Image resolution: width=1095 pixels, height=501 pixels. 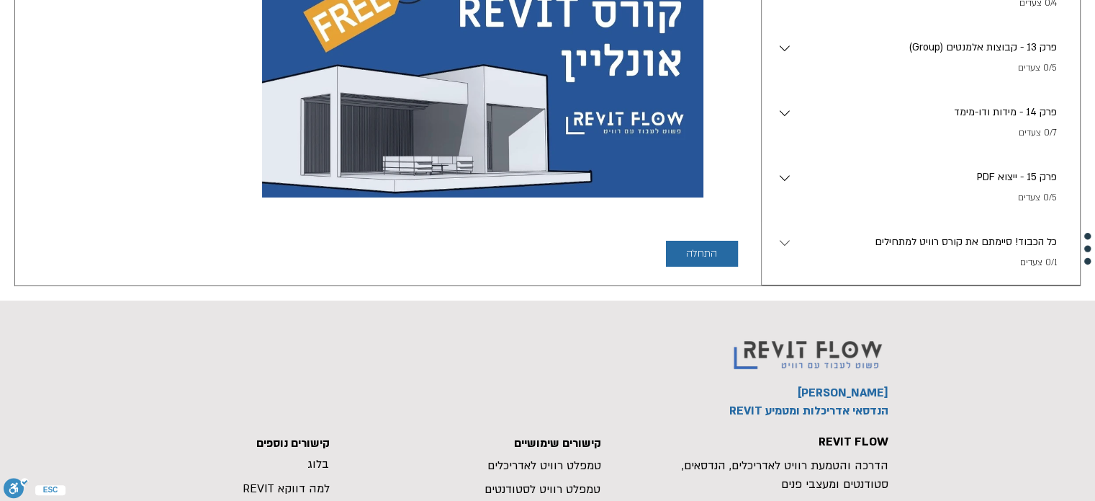 I want to click on span: REVIT FLOW, so click(x=853, y=441).